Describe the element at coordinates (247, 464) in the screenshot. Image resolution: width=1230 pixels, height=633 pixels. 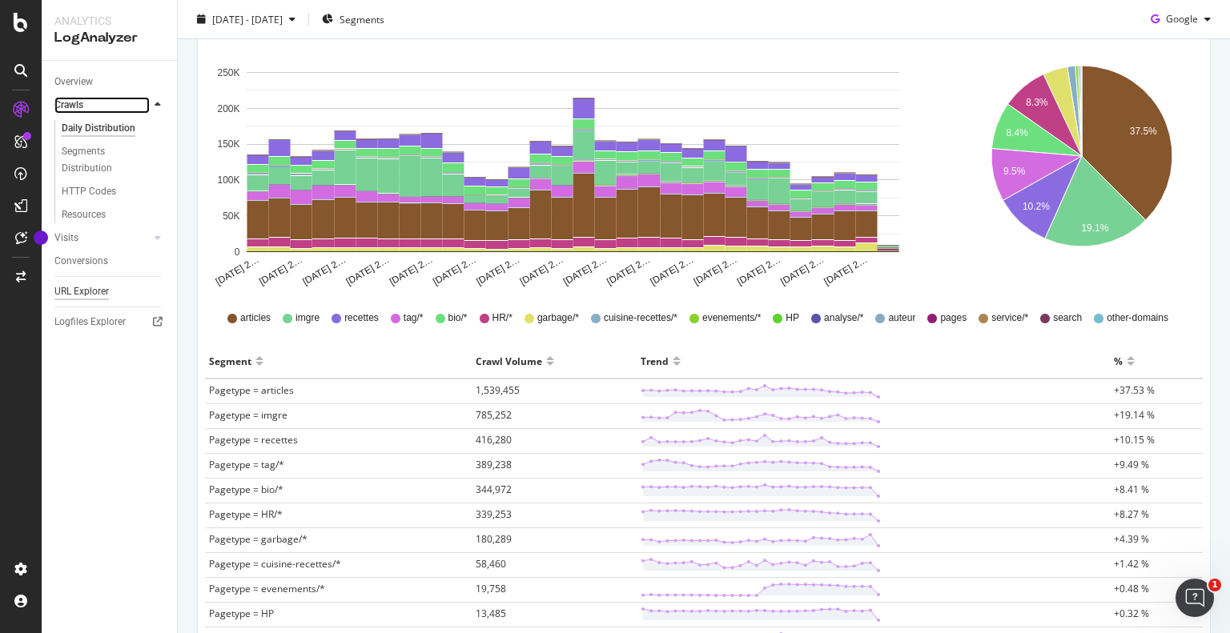
I see `span: Pagetype = tag/*` at that location.